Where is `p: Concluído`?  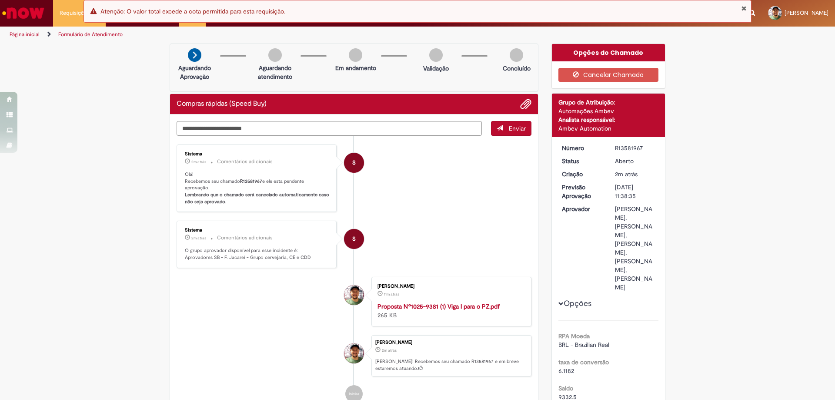
p: Concluído is located at coordinates (517, 68).